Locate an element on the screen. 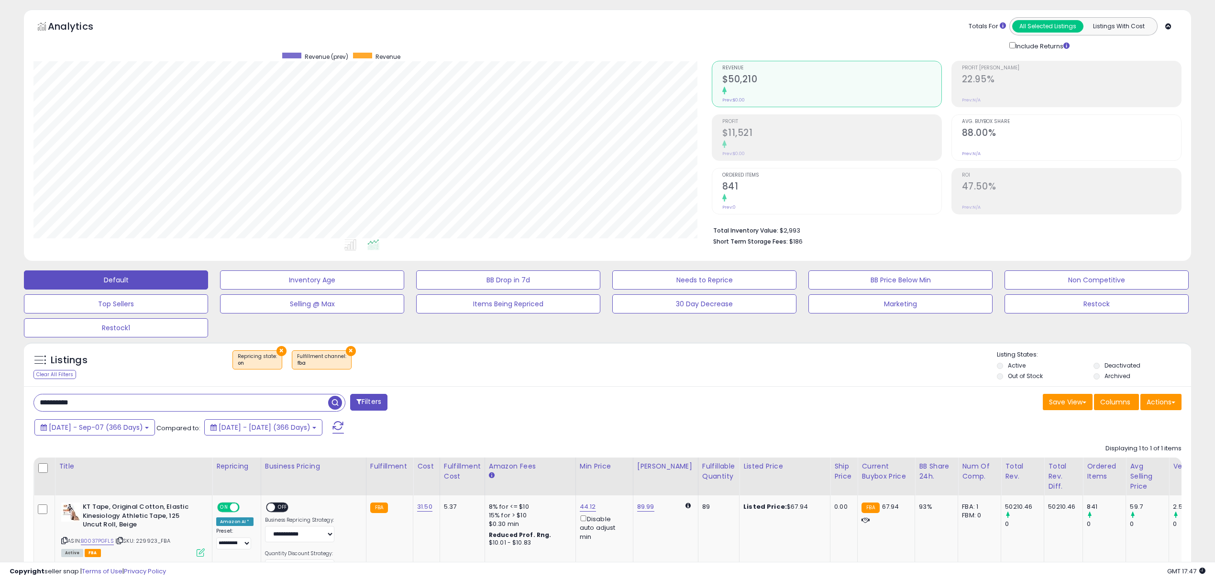  span: 2025-09-8 17:47 GMT is located at coordinates (1187, 571).